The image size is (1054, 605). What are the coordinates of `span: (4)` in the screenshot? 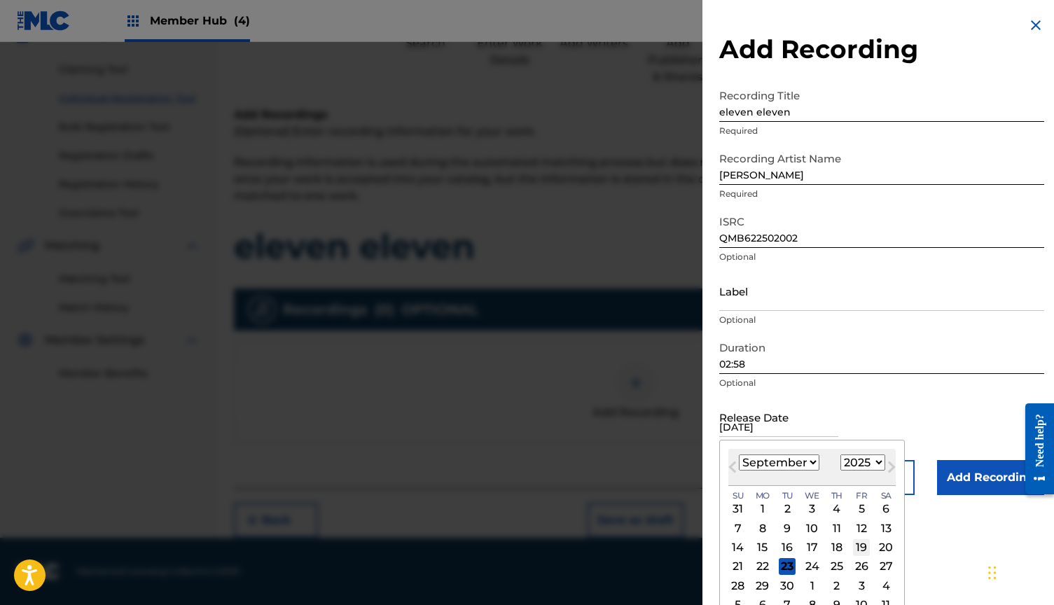 It's located at (242, 20).